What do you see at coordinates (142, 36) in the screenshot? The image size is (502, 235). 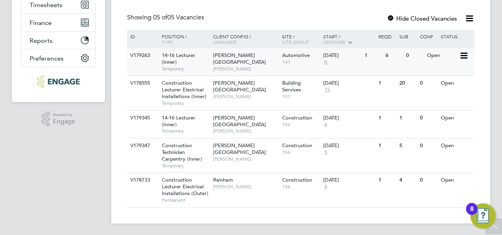 I see `div: ID` at bounding box center [142, 36].